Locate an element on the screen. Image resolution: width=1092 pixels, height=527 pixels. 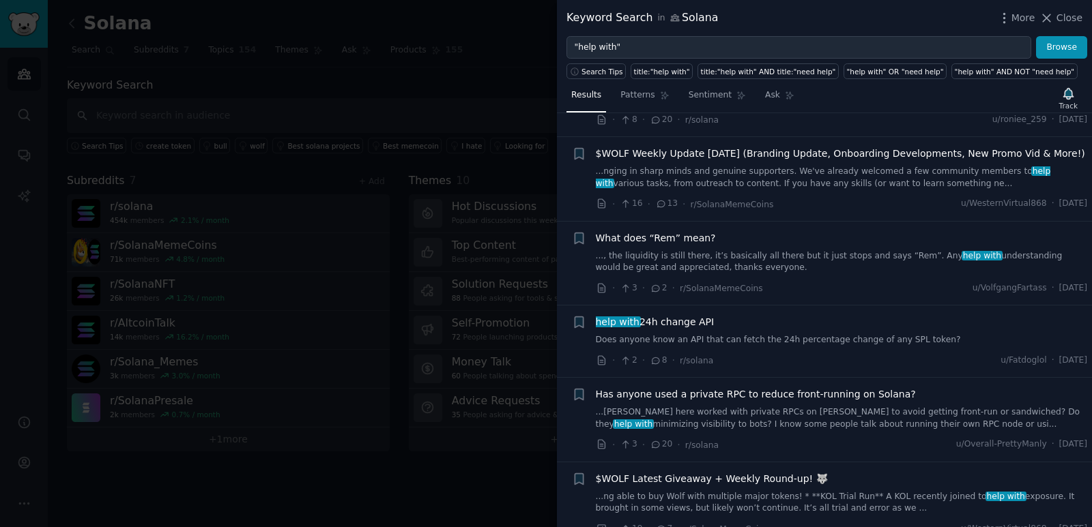
div: Track is located at coordinates (1068, 106).